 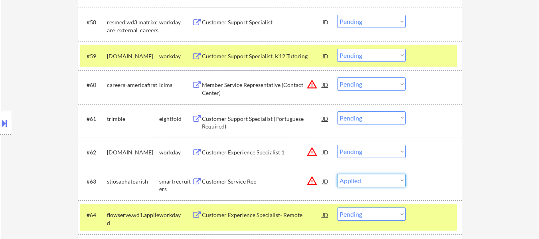 What do you see at coordinates (175, 185) in the screenshot?
I see `div: smartrecruiters` at bounding box center [175, 185].